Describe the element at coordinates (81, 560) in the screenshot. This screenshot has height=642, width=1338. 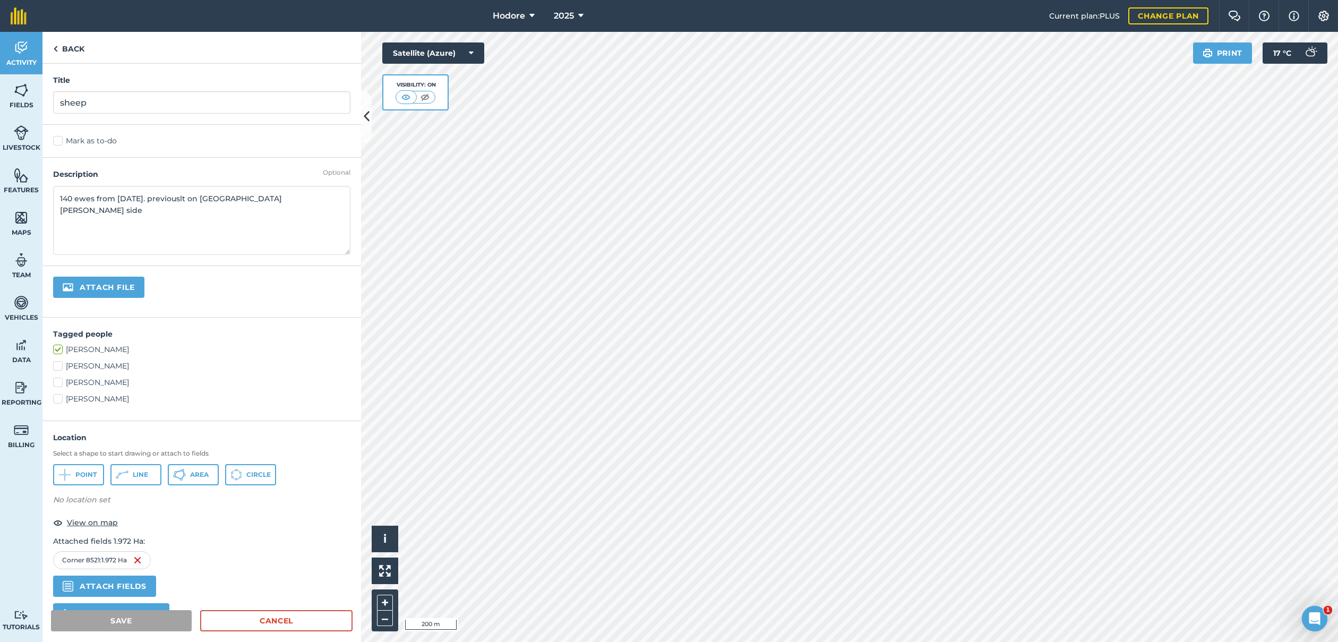
I see `span: Corner 8521` at that location.